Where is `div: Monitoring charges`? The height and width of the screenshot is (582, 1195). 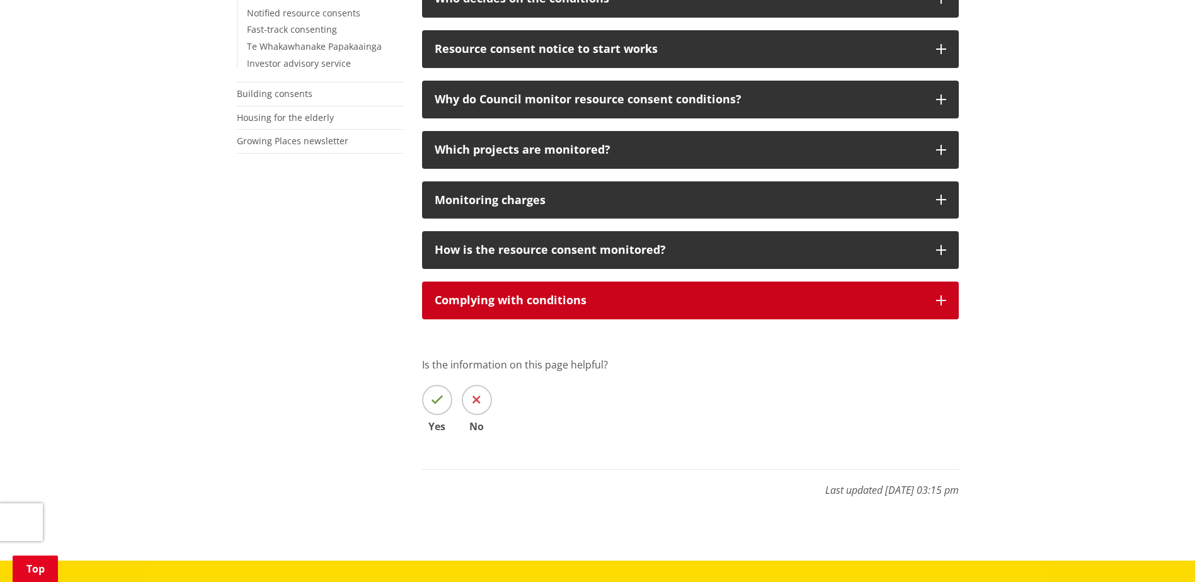
div: Monitoring charges is located at coordinates (679, 200).